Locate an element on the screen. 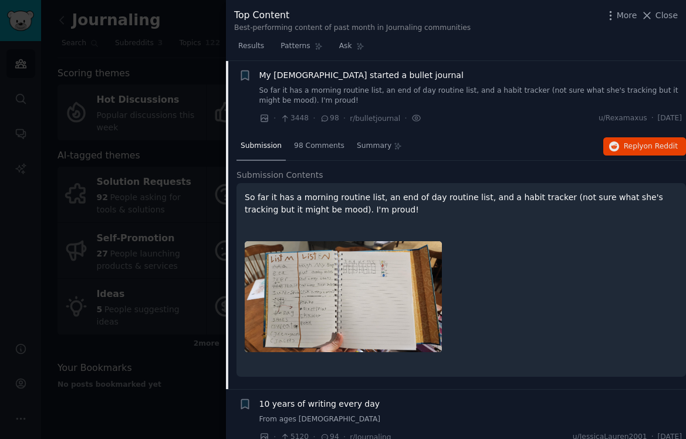  span: Close is located at coordinates (667, 15).